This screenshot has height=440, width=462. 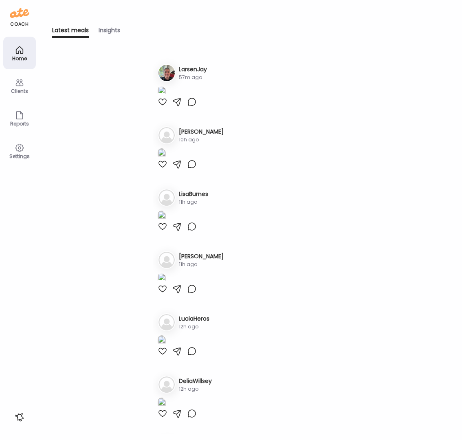 I want to click on img: avatars%2FpQclOzuQ2uUyIuBETuyLXmhsmXz1, so click(x=167, y=73).